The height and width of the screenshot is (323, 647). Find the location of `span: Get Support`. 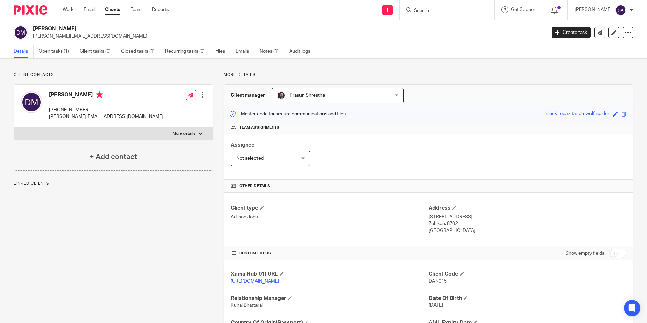

span: Get Support is located at coordinates (523, 10).